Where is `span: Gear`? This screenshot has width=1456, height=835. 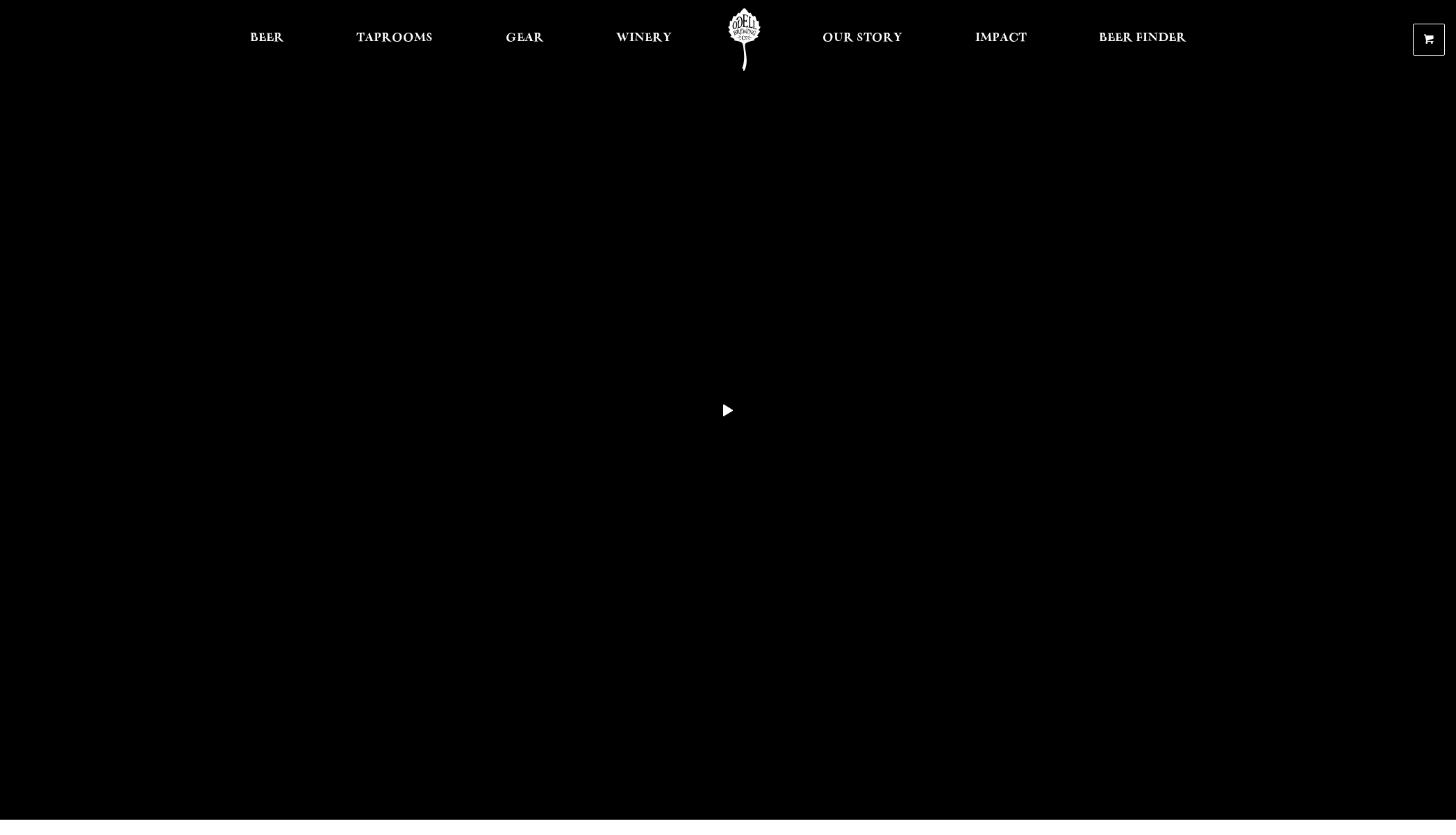
span: Gear is located at coordinates (524, 38).